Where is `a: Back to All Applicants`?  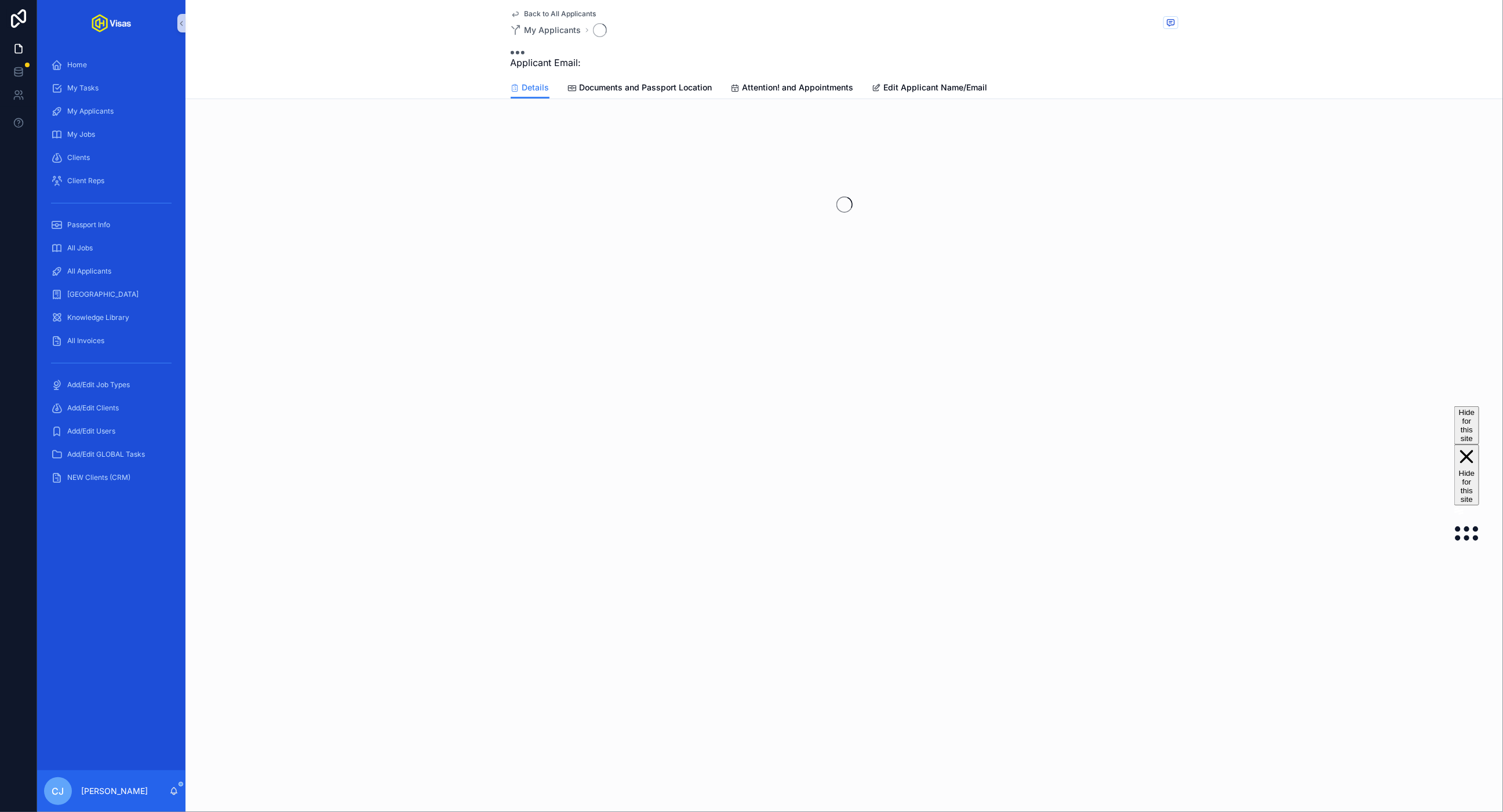
a: Back to All Applicants is located at coordinates (553, 14).